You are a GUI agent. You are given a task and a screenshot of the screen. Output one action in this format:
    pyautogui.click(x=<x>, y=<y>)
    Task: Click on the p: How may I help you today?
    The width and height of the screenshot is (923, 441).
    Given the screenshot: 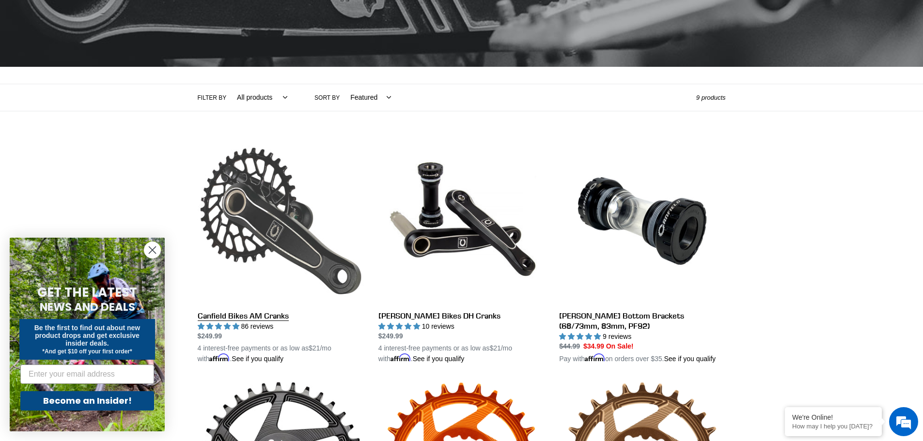 What is the action you would take?
    pyautogui.click(x=833, y=426)
    